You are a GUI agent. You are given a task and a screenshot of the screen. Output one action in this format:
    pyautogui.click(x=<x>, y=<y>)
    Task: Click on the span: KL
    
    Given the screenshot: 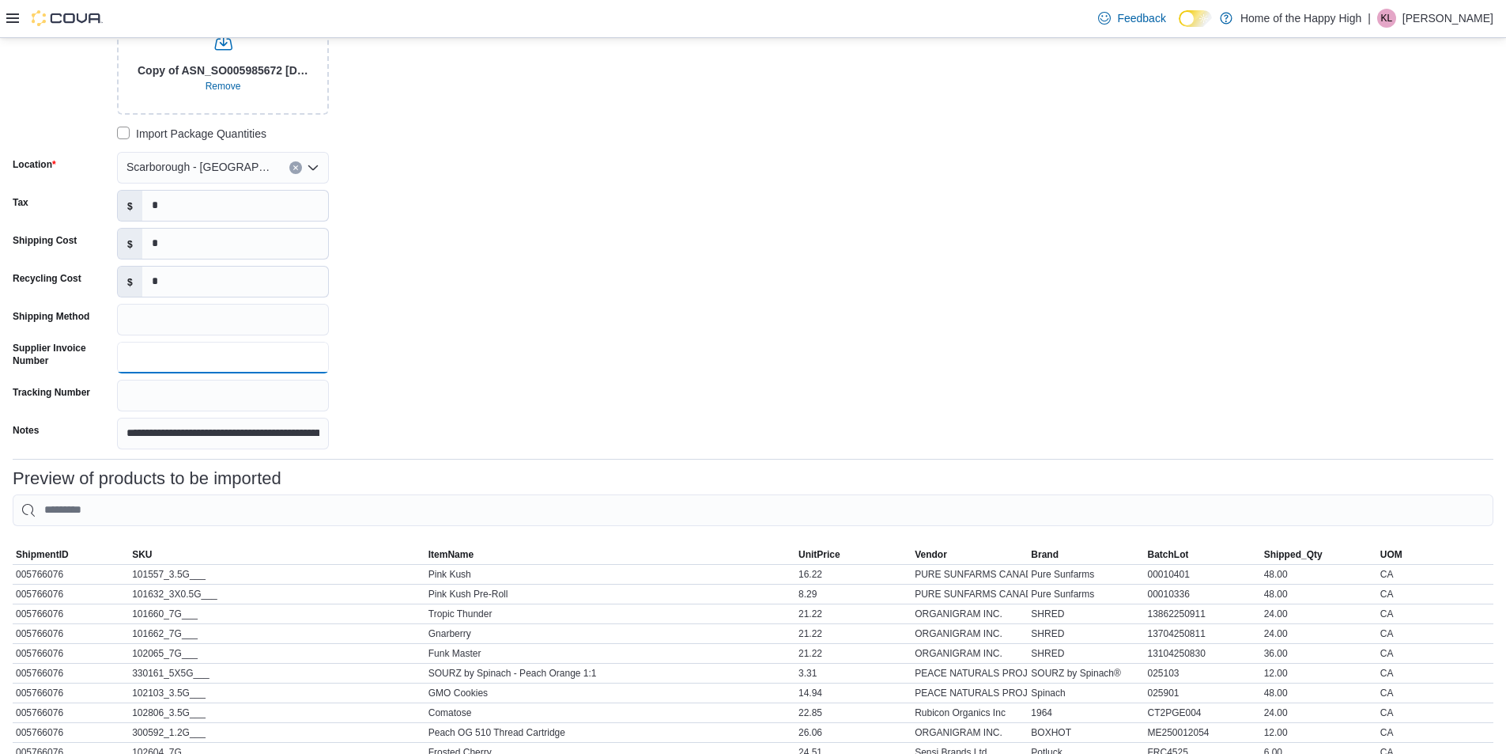 What is the action you would take?
    pyautogui.click(x=1387, y=18)
    